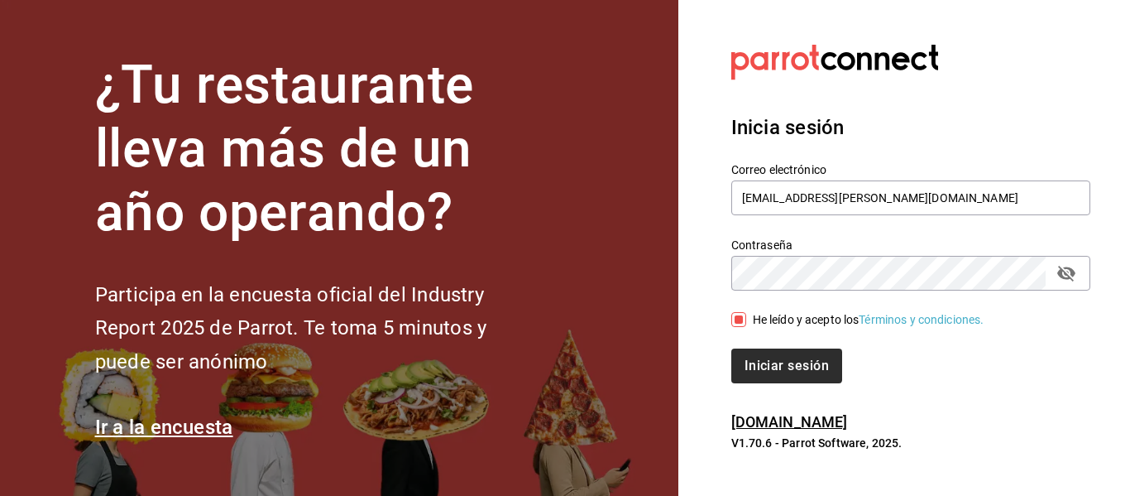 The width and height of the screenshot is (1130, 496). What do you see at coordinates (1067, 273) in the screenshot?
I see `button: passwordField` at bounding box center [1067, 273].